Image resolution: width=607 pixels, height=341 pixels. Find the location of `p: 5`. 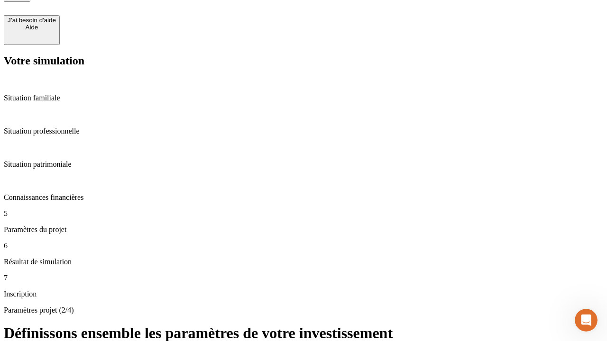

p: 5 is located at coordinates (303, 214).